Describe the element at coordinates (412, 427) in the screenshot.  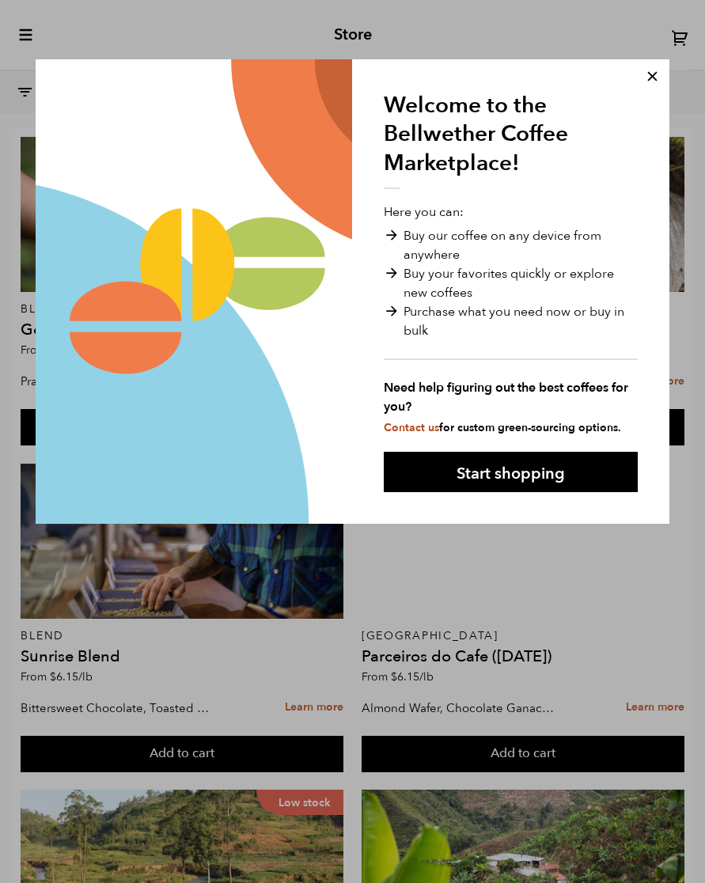
I see `a: Contact us` at that location.